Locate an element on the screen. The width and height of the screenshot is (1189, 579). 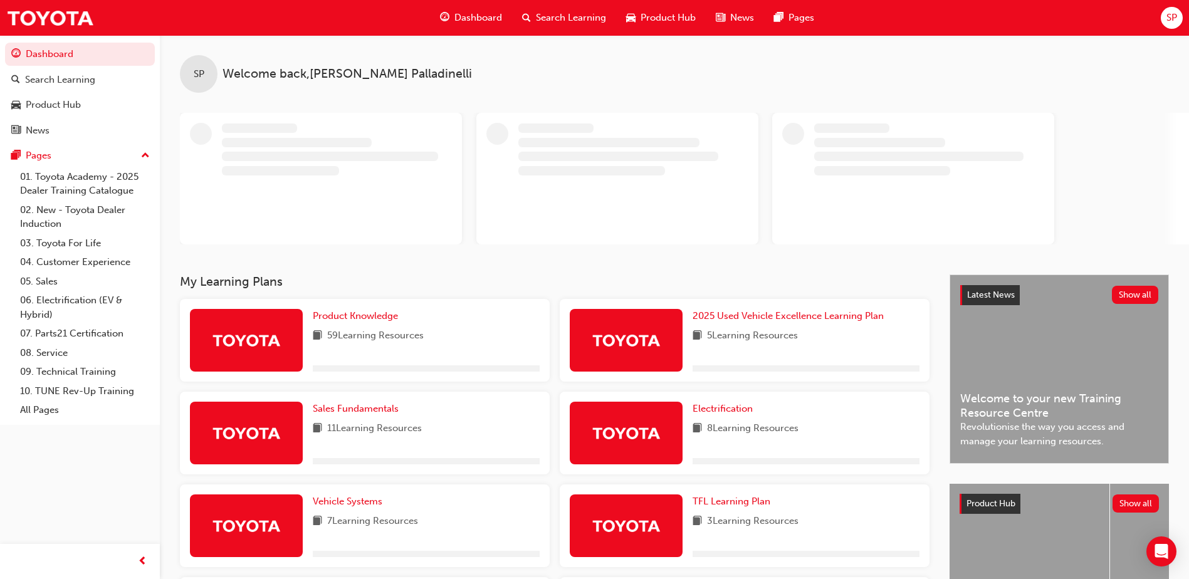
a: 05. Sales is located at coordinates (85, 282).